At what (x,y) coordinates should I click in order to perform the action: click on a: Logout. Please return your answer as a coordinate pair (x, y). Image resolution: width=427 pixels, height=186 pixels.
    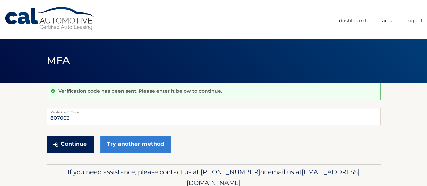
    Looking at the image, I should click on (415, 20).